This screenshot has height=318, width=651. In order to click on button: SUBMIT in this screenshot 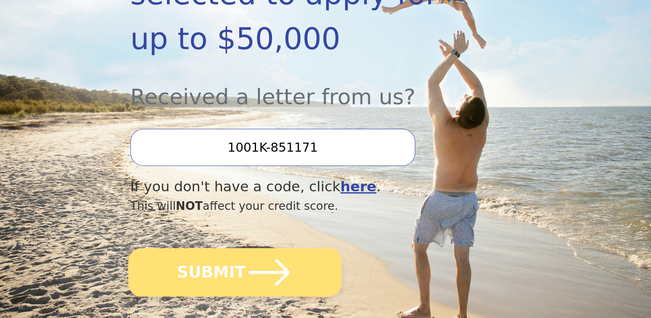, I will do `click(235, 272)`.